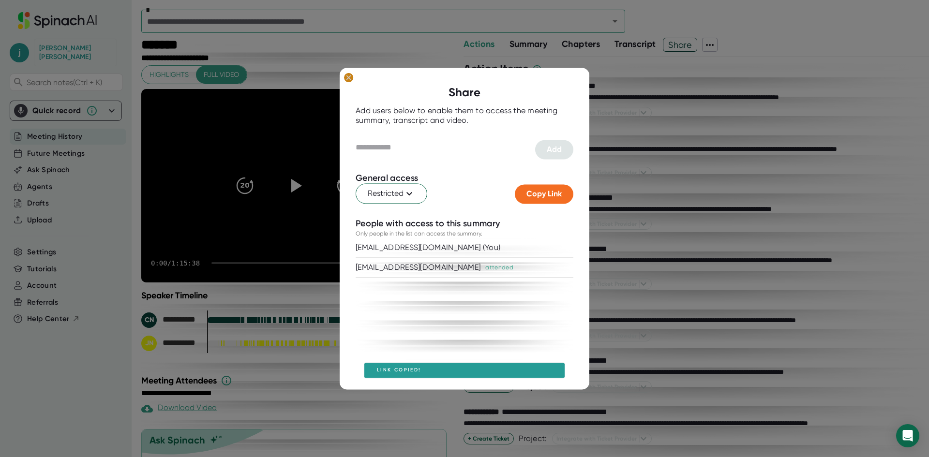  Describe the element at coordinates (554, 149) in the screenshot. I see `button: Add` at that location.